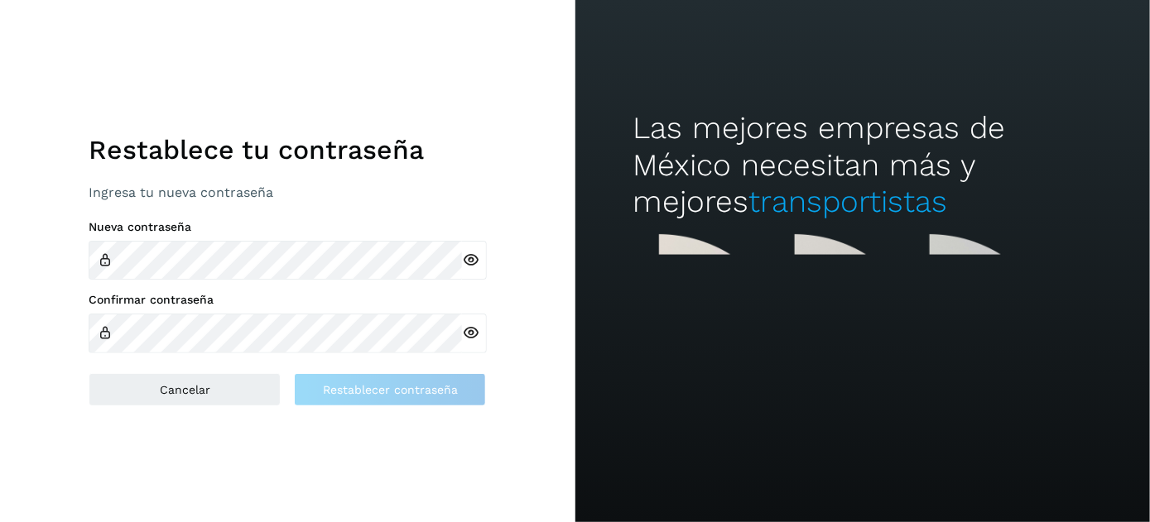 This screenshot has width=1150, height=522. Describe the element at coordinates (390, 390) in the screenshot. I see `span: Restablecer contraseña` at that location.